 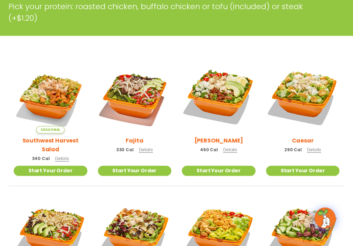 What do you see at coordinates (135, 97) in the screenshot?
I see `img: Product photo for Fajita Salad` at bounding box center [135, 97].